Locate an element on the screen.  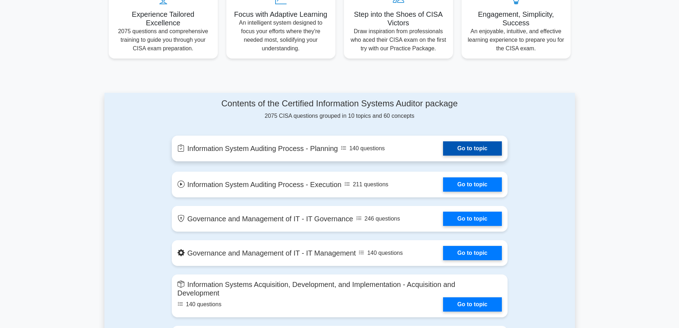
p: Draw inspiration from professionals who aced their CISA exam on the first try with our Practice P... is located at coordinates (399, 40).